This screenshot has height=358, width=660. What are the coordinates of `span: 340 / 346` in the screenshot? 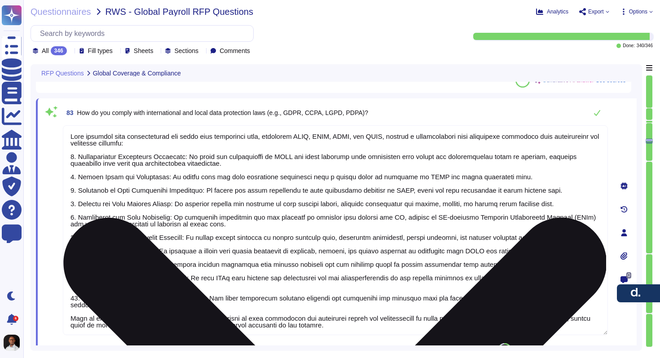 It's located at (645, 46).